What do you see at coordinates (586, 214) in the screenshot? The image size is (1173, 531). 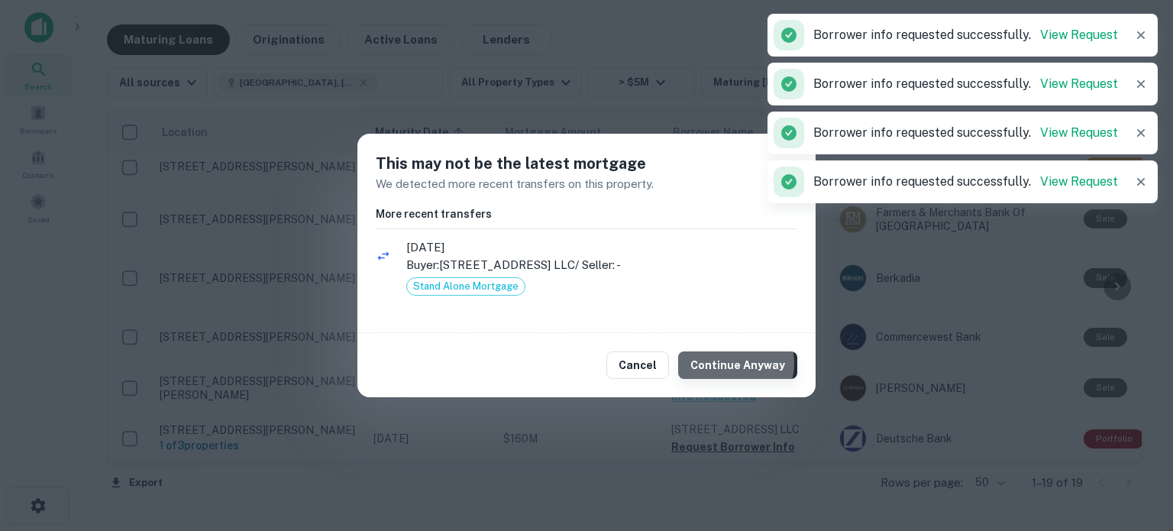 I see `h6: More recent transfers` at bounding box center [586, 214].